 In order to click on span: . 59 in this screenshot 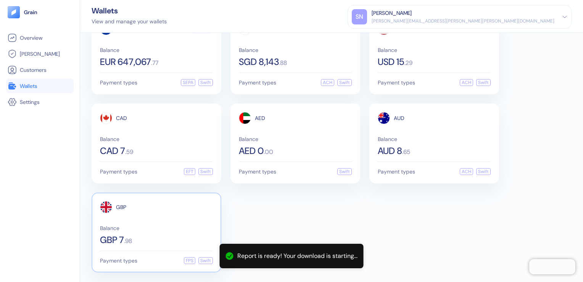, I will do `click(129, 152)`.